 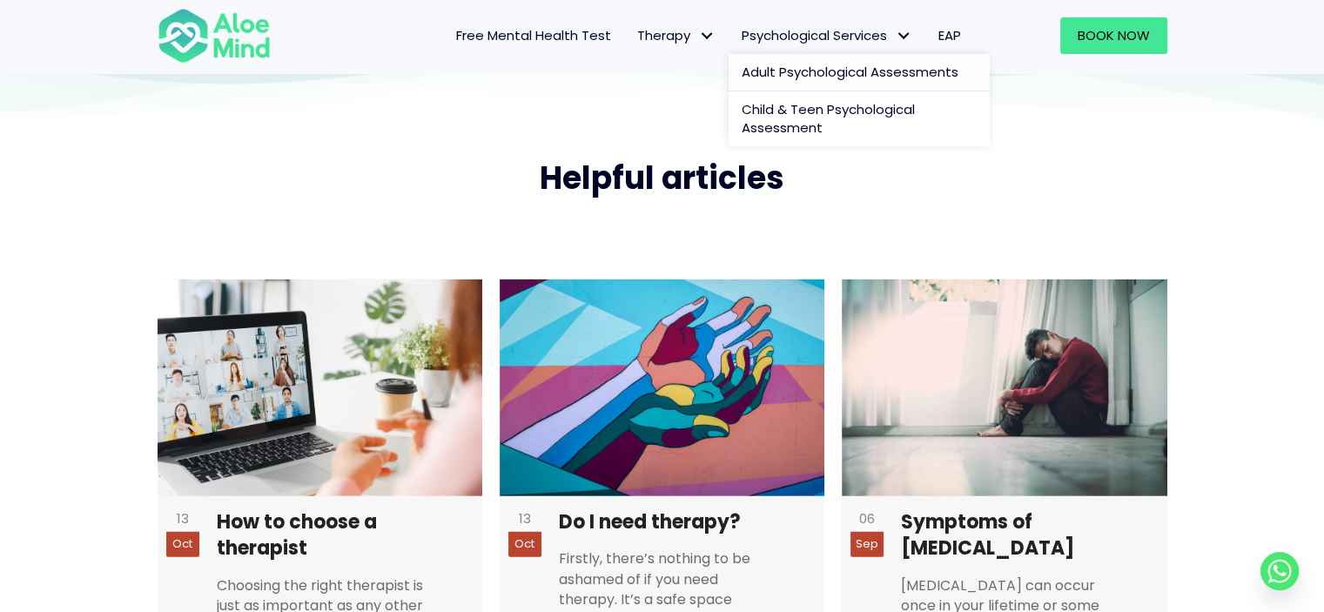 I want to click on span: Adult Psychological Assessments, so click(x=849, y=71).